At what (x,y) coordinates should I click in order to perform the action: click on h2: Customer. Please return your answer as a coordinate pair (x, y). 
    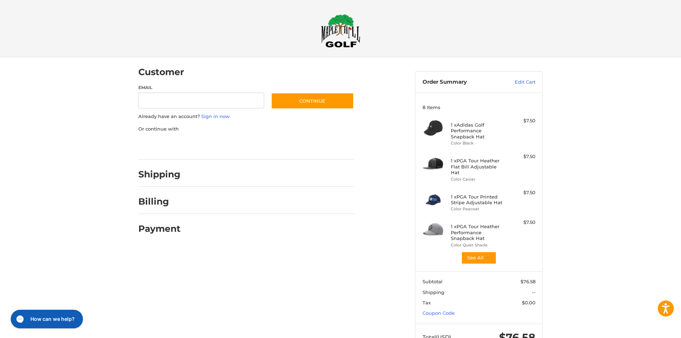
    Looking at the image, I should click on (161, 72).